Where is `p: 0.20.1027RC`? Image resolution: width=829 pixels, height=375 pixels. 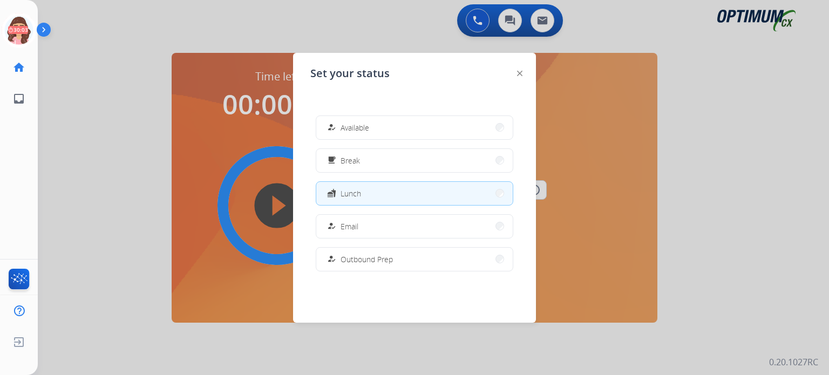 p: 0.20.1027RC is located at coordinates (793, 362).